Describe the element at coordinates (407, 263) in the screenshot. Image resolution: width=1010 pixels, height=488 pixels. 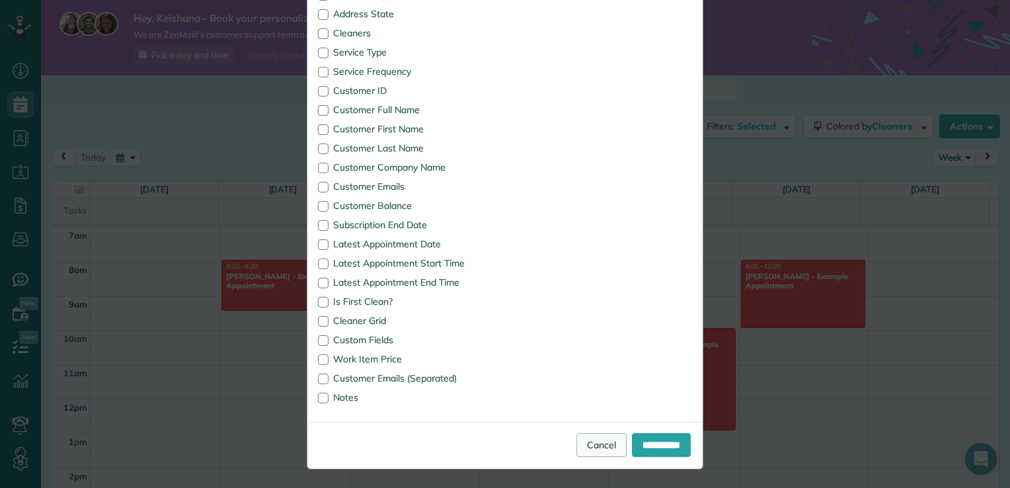
I see `label: Latest Appointment Start Time` at that location.